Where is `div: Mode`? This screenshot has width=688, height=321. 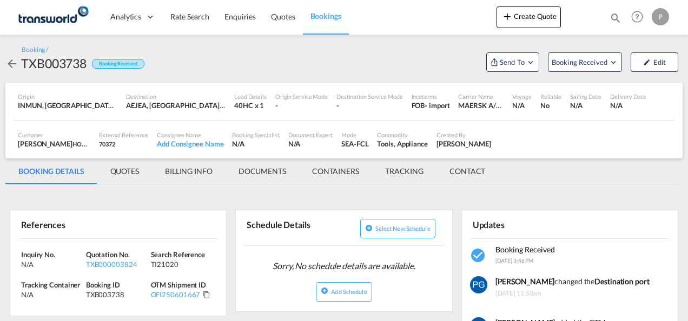 div: Mode is located at coordinates (355, 135).